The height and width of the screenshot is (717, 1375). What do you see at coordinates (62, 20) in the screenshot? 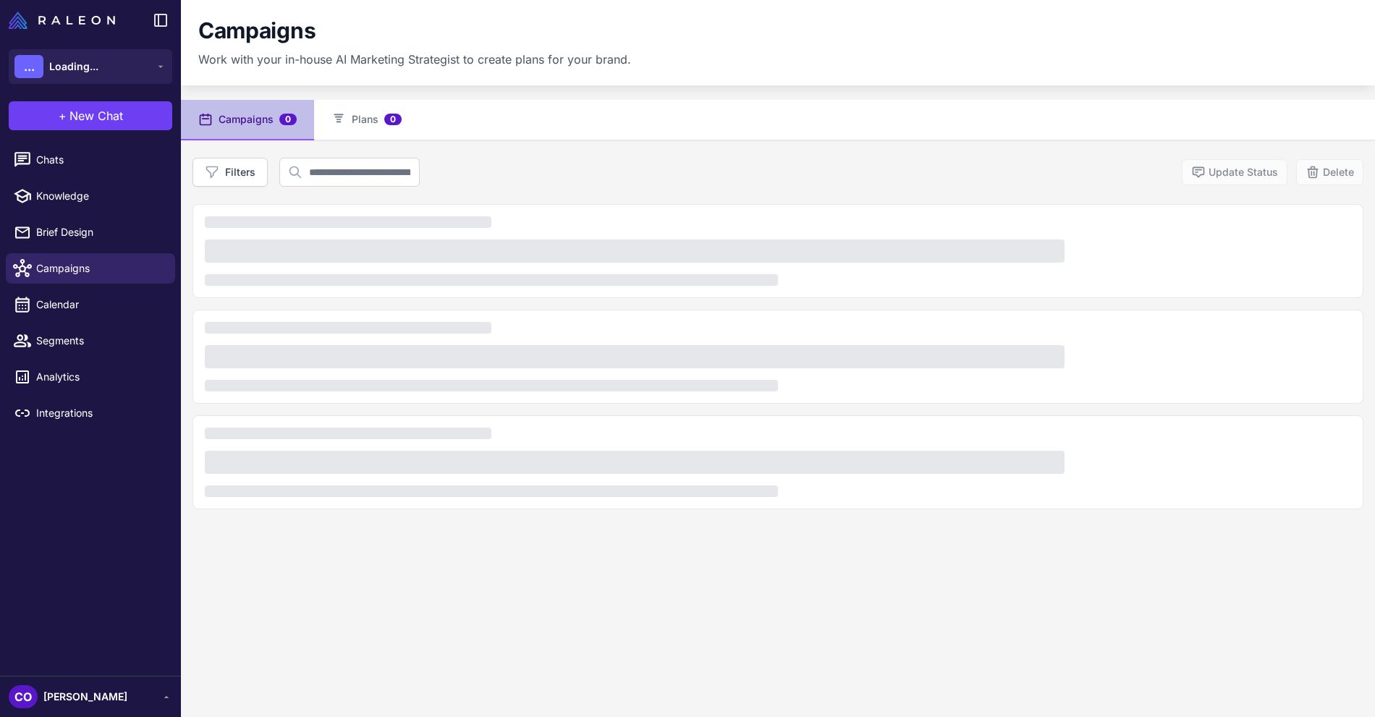
I see `img: Raleon Logo` at bounding box center [62, 20].